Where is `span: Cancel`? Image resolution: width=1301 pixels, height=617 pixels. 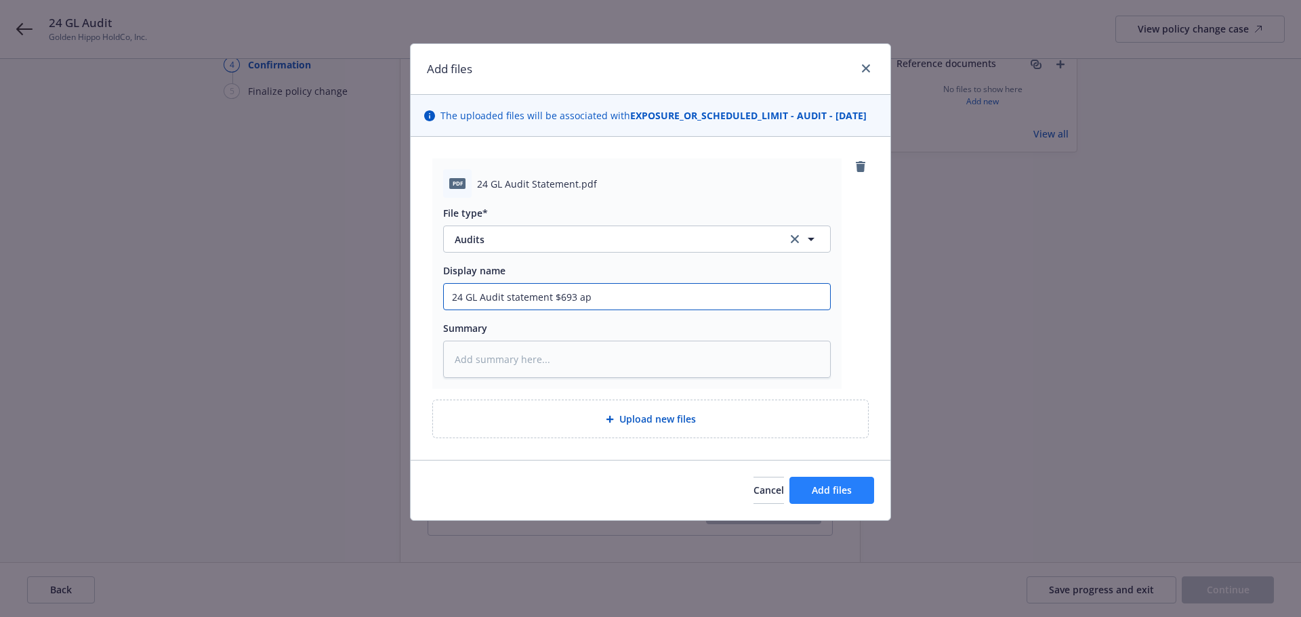 span: Cancel is located at coordinates (768, 490).